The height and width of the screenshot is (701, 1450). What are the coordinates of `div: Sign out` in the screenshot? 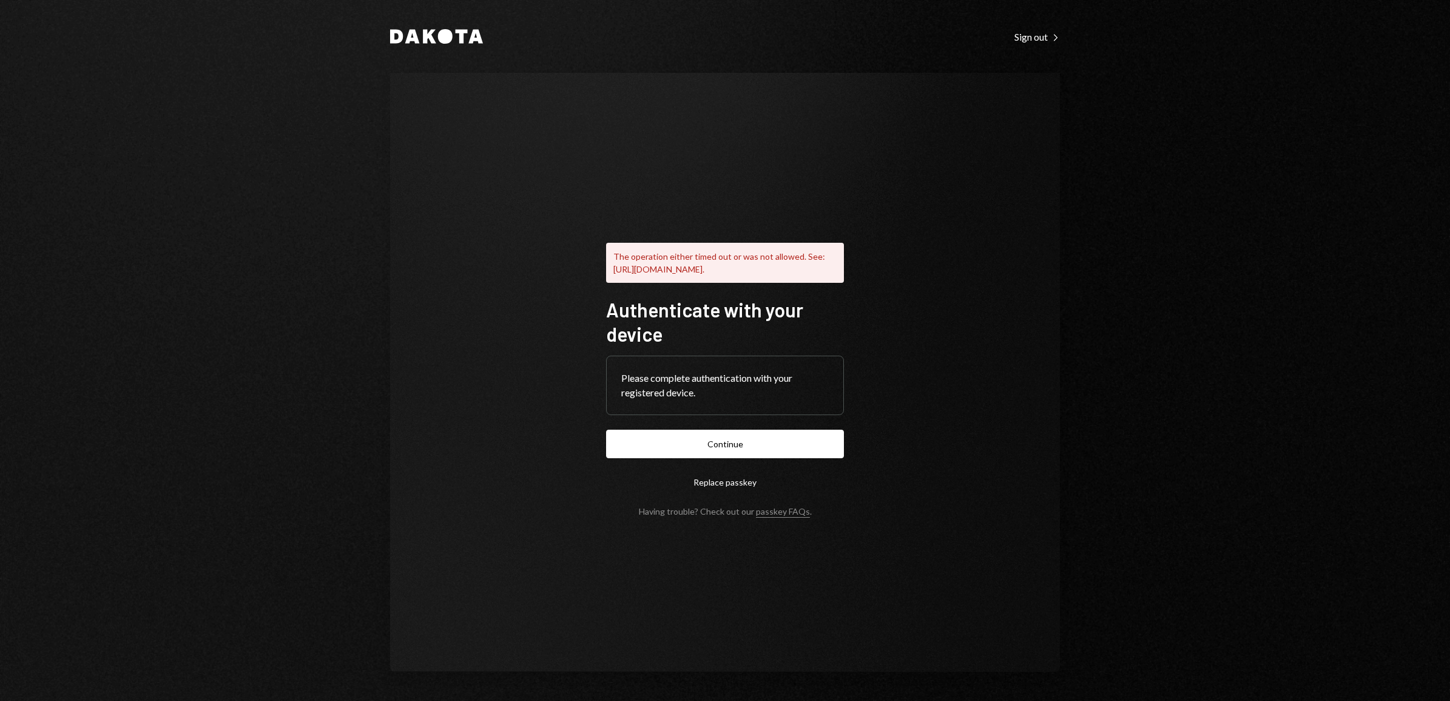 It's located at (1037, 37).